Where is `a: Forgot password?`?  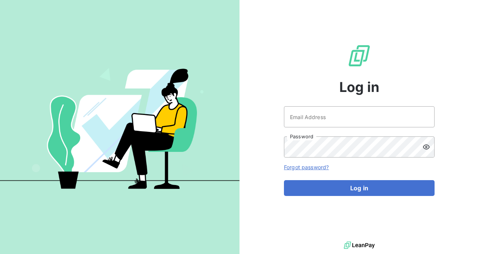
a: Forgot password? is located at coordinates (306, 167).